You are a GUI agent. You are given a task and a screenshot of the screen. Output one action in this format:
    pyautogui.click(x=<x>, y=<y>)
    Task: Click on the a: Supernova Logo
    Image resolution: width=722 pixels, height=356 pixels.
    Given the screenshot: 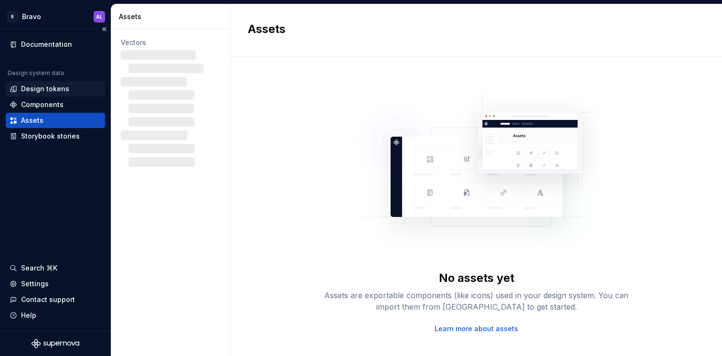 What is the action you would take?
    pyautogui.click(x=55, y=343)
    